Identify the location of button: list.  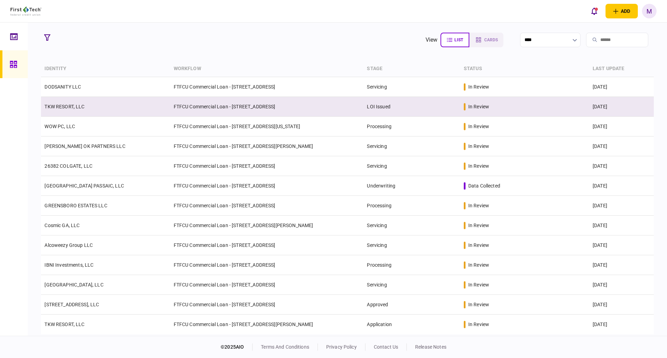
(455, 40).